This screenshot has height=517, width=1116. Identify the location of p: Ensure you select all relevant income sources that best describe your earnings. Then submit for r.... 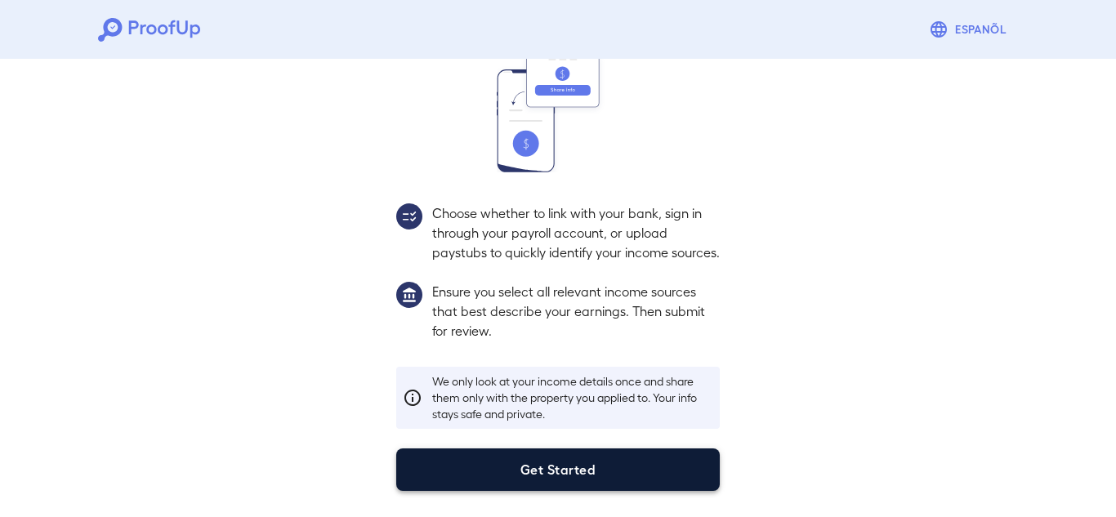
(576, 311).